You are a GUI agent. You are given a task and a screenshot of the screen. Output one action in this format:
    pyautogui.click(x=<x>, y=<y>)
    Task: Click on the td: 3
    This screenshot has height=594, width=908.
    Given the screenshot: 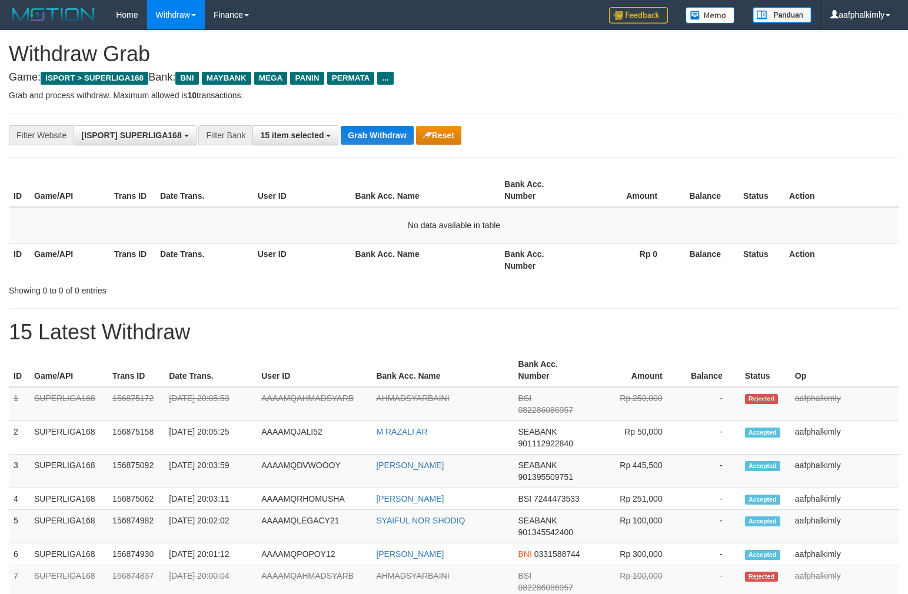 What is the action you would take?
    pyautogui.click(x=19, y=471)
    